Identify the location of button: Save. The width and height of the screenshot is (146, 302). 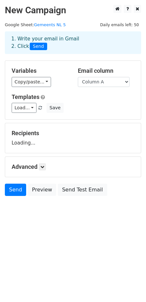
(55, 108).